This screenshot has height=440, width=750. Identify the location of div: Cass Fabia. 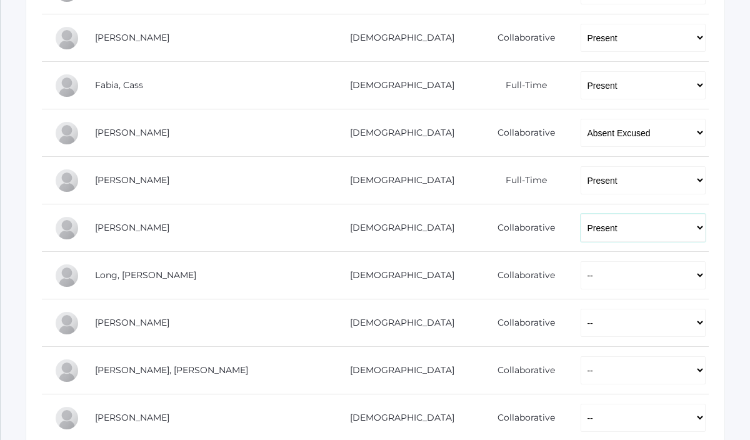
(67, 86).